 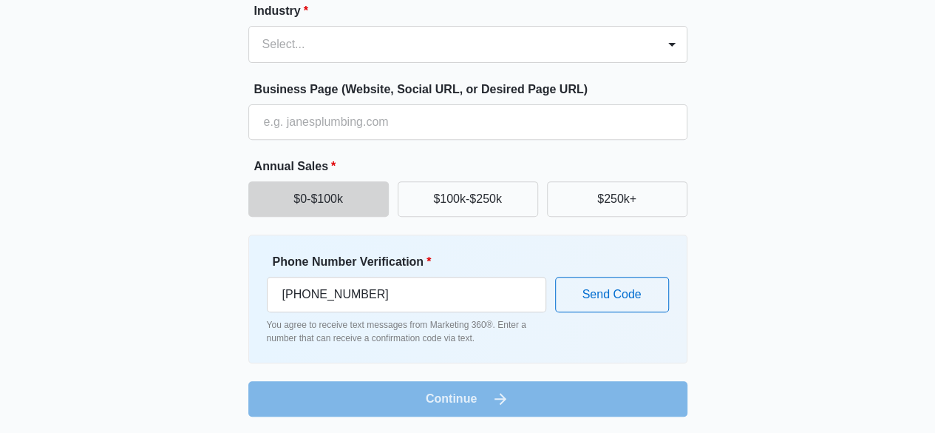 What do you see at coordinates (407, 294) in the screenshot?
I see `input: Ex. +1-555-555-5555` at bounding box center [407, 294].